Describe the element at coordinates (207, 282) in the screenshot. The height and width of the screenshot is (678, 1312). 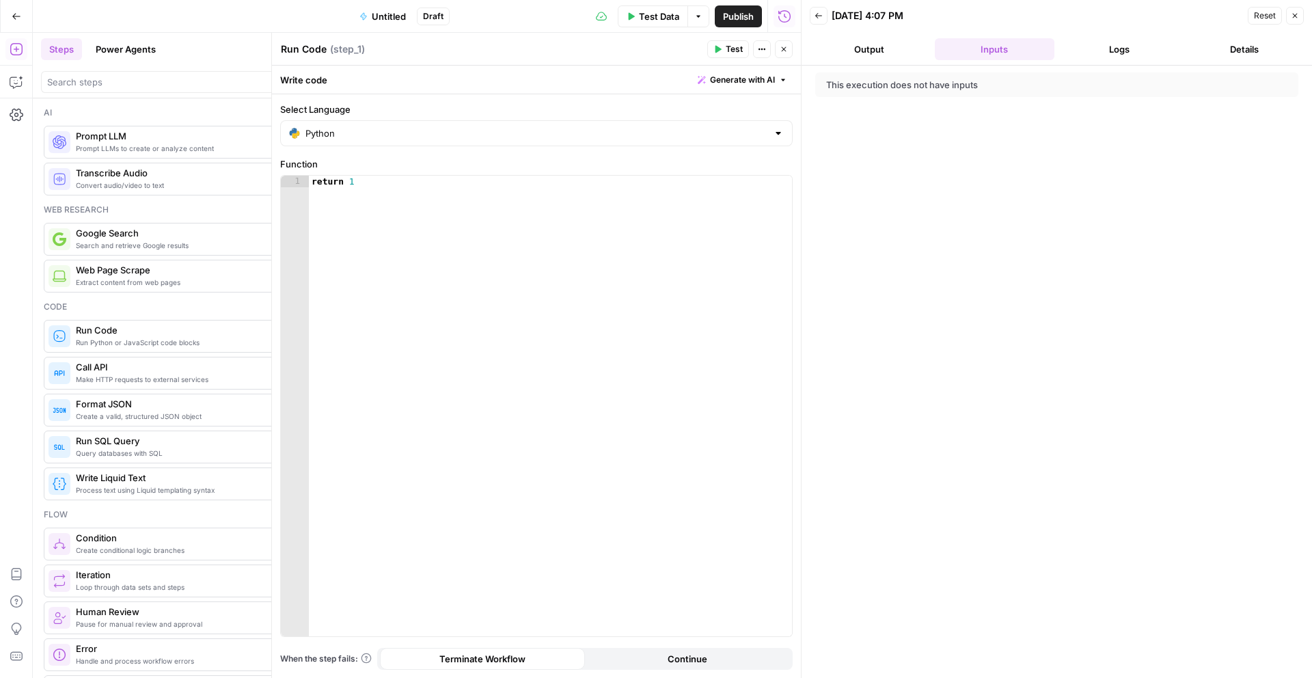
I see `span: Extract content from web pages` at that location.